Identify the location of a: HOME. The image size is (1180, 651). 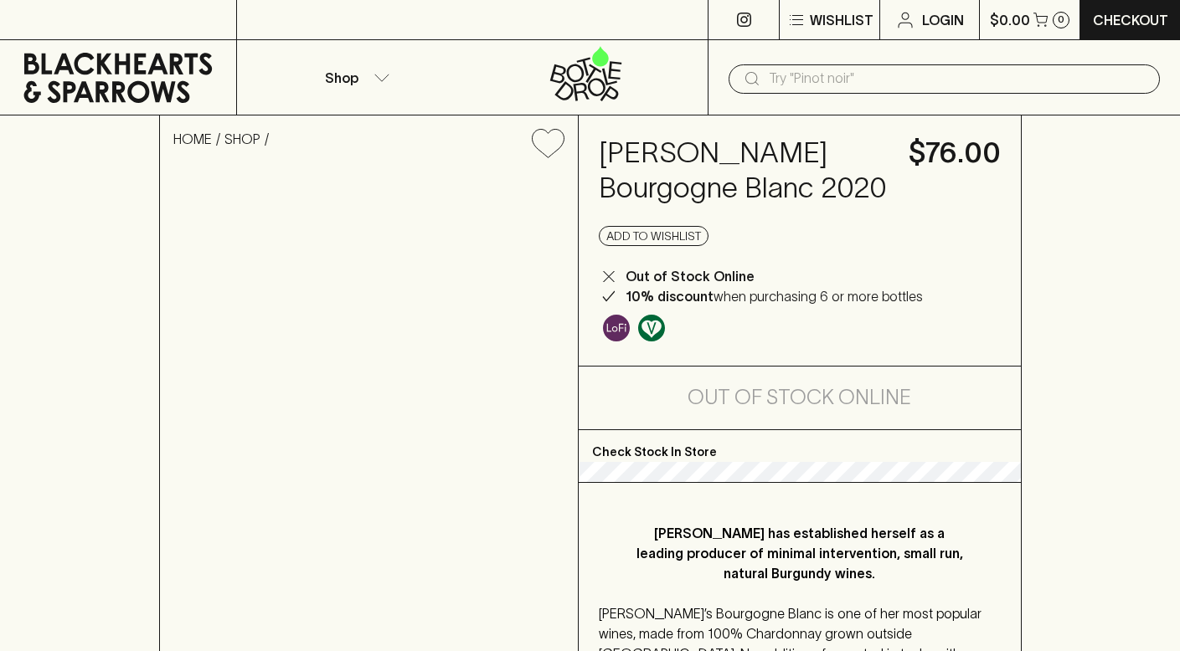
(193, 139).